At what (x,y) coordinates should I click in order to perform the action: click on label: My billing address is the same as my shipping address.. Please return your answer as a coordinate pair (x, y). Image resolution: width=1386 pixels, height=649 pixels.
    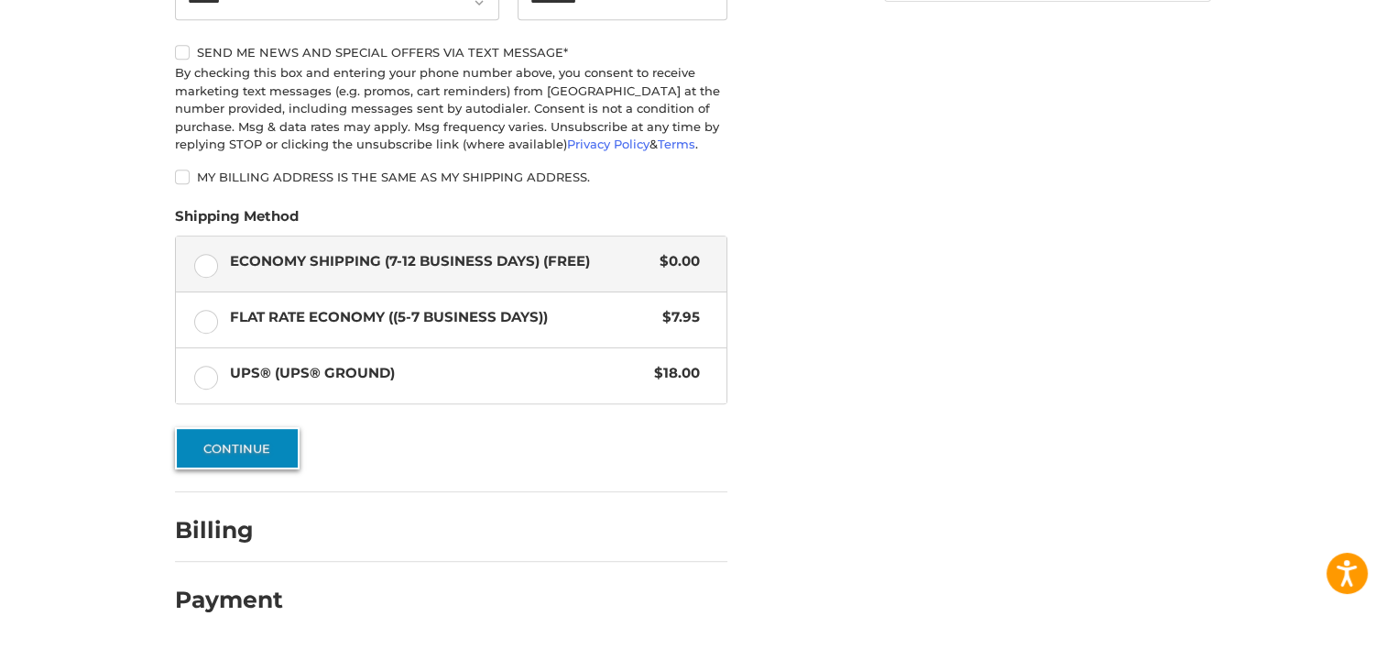
    Looking at the image, I should click on (451, 177).